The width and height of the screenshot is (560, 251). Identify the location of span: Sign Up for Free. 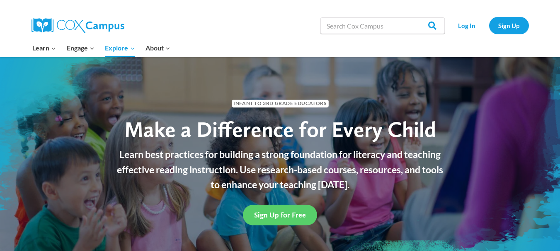
(280, 215).